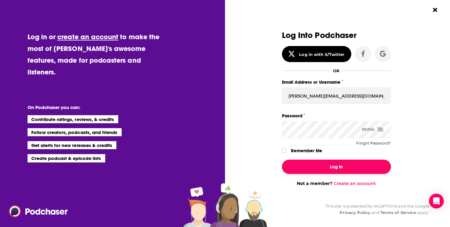 Image resolution: width=450 pixels, height=227 pixels. I want to click on div: Log in with X/Twitter, so click(321, 54).